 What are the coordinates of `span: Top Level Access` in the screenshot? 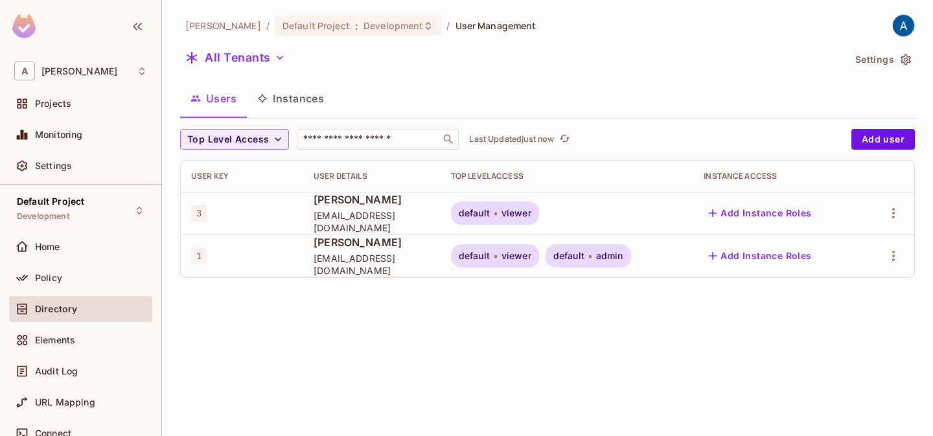 It's located at (228, 139).